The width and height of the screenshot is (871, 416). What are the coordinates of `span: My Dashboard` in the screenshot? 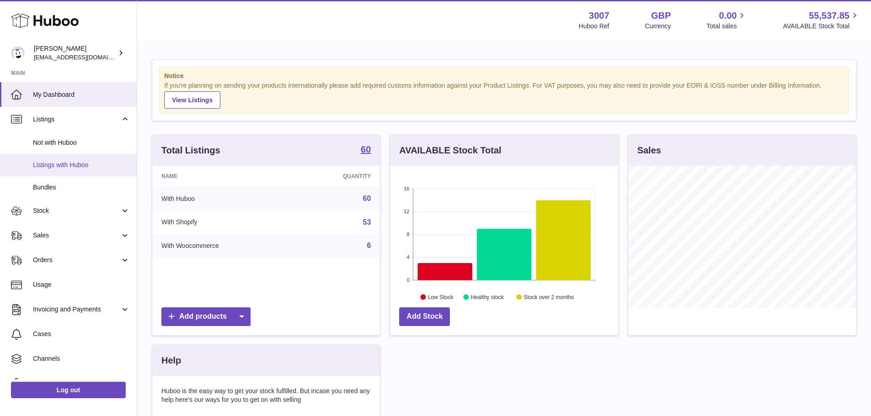 It's located at (81, 95).